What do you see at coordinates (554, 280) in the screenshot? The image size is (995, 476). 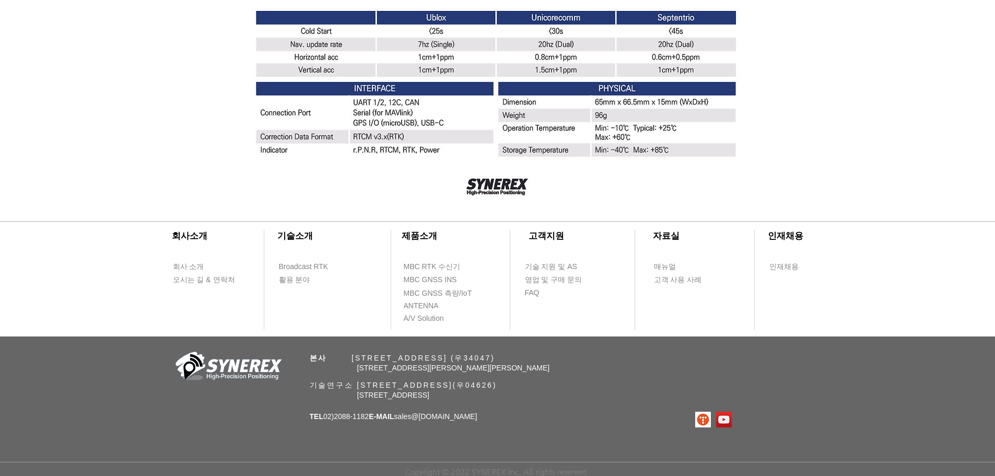 I see `span: 영업 및 구매 문의` at bounding box center [554, 280].